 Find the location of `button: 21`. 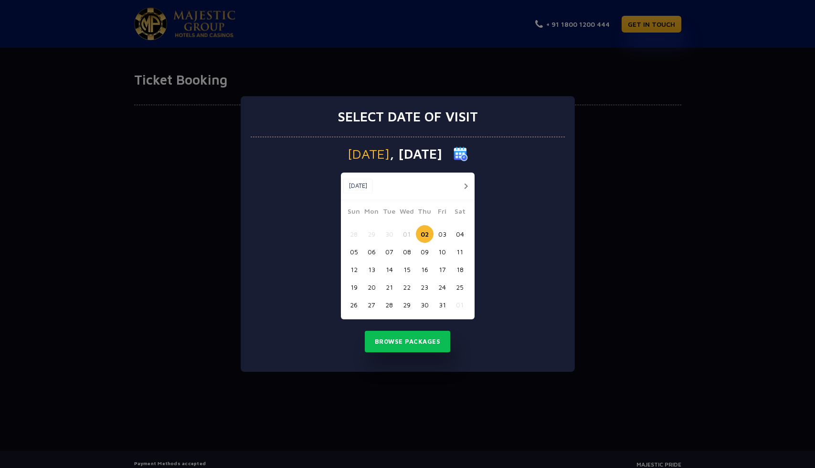

button: 21 is located at coordinates (389, 287).